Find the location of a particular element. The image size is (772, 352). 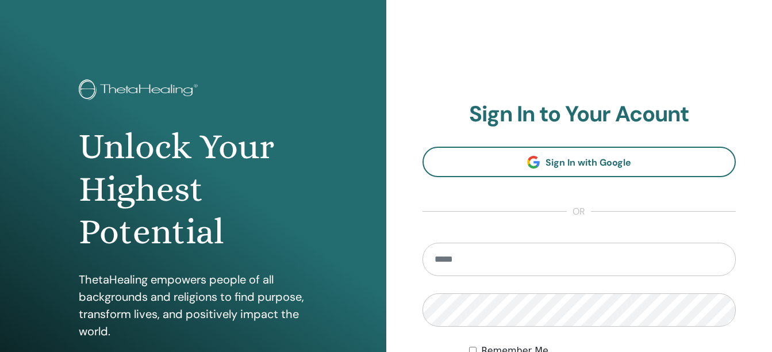

span: Sign In with Google is located at coordinates (588, 162).